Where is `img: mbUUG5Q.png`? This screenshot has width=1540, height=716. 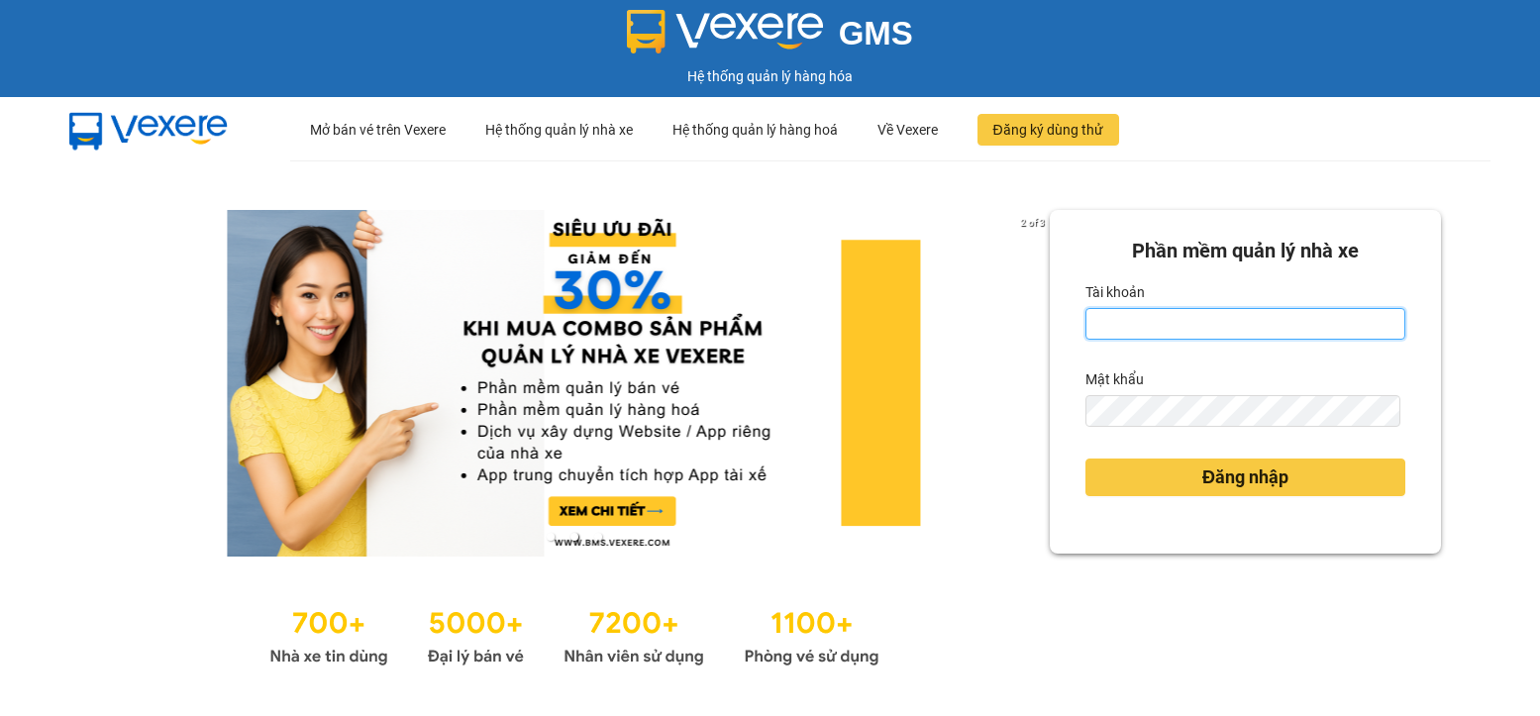
img: mbUUG5Q.png is located at coordinates (149, 130).